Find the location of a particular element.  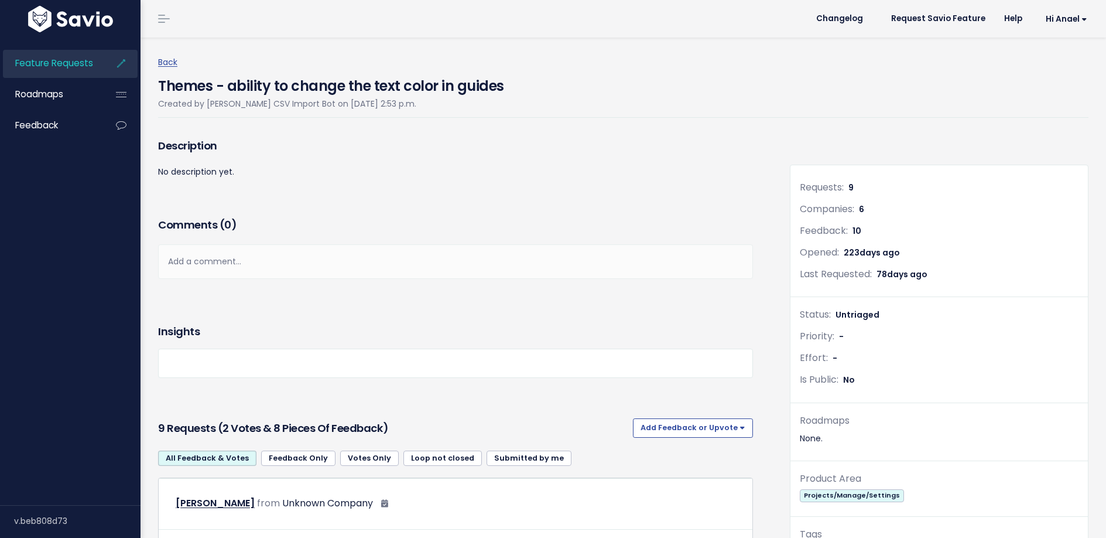

span: 10 is located at coordinates (857, 231).